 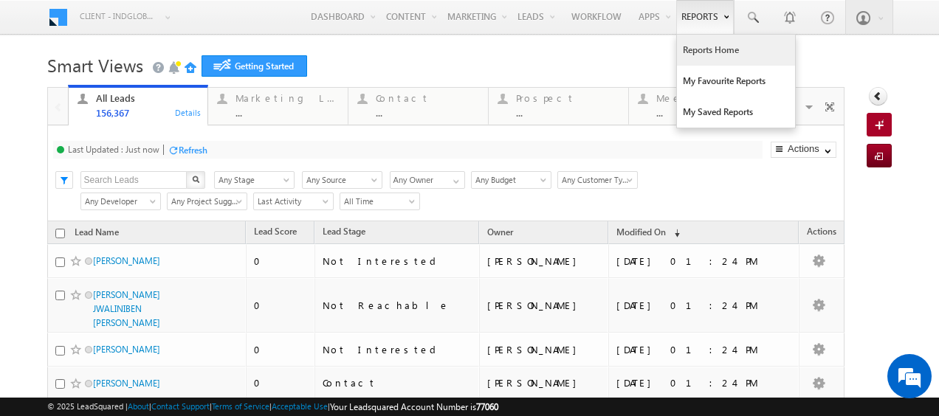 What do you see at coordinates (414, 407) in the screenshot?
I see `span: Your Leadsquared Account Number is` at bounding box center [414, 407].